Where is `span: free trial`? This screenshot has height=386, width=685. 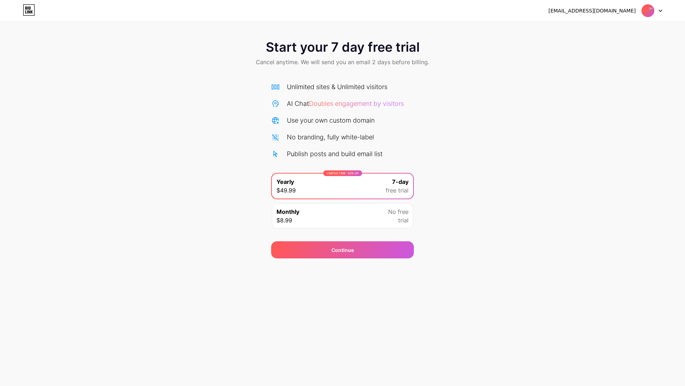
span: free trial is located at coordinates (397, 191).